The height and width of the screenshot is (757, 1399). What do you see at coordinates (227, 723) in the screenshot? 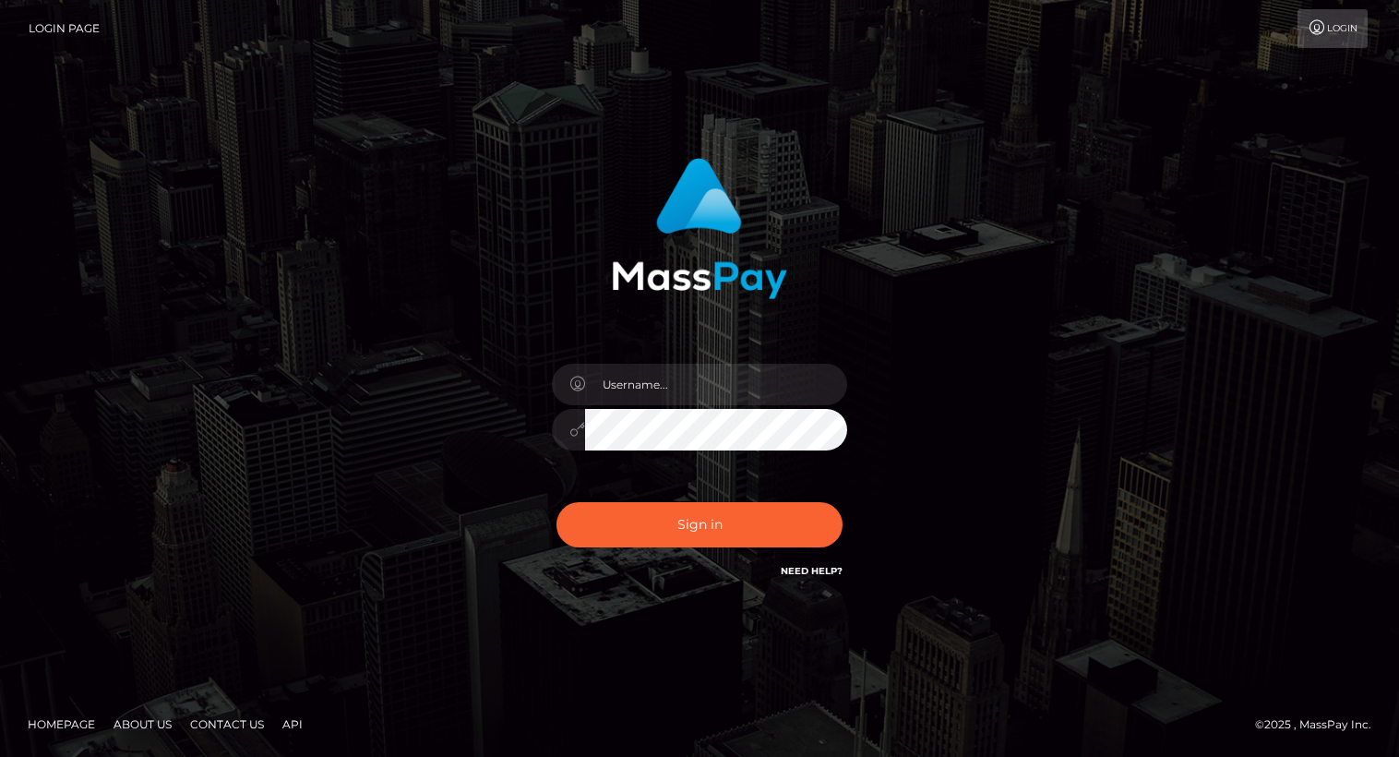
I see `a: Contact Us` at bounding box center [227, 723].